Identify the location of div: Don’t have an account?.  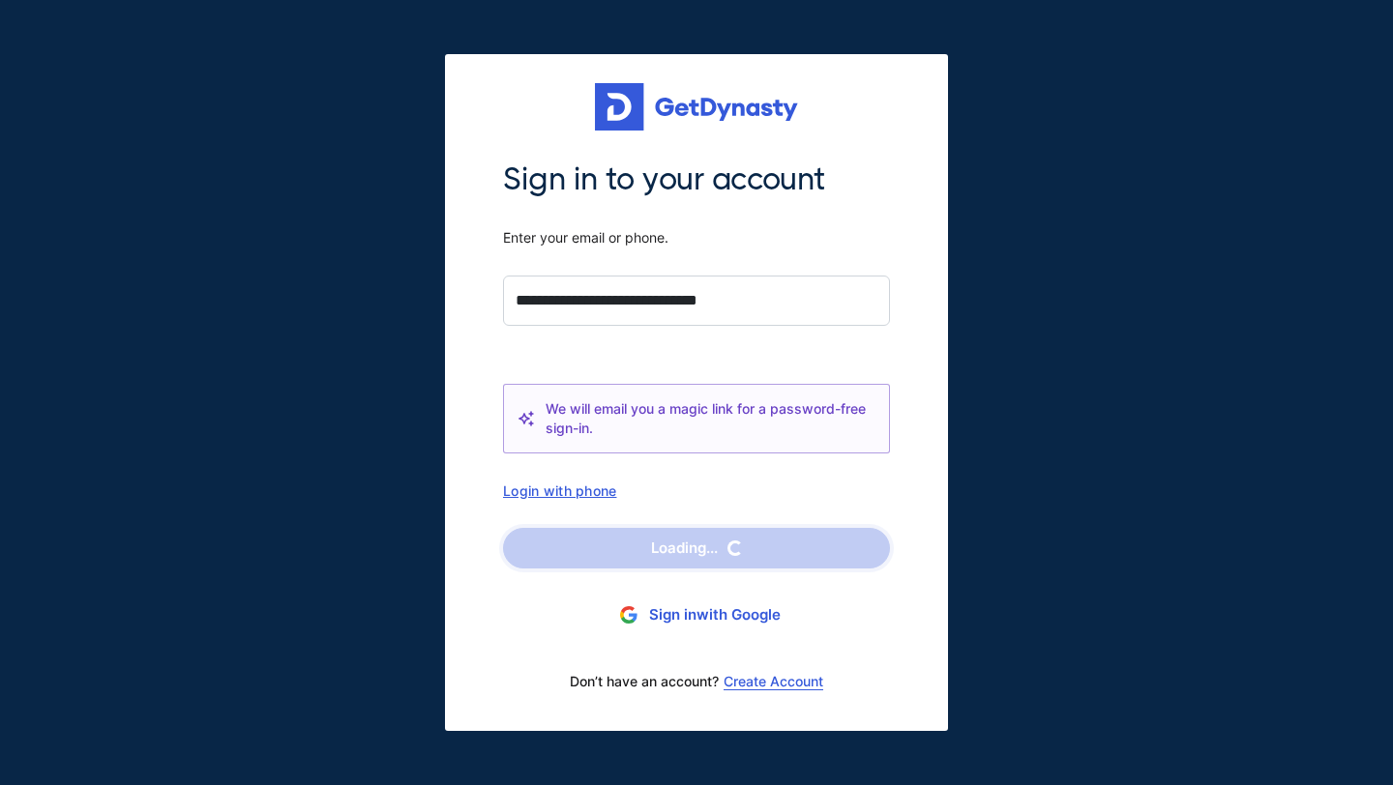
(696, 682).